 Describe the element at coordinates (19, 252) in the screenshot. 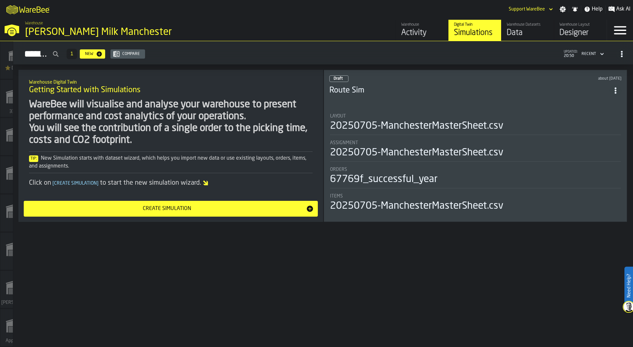

I see `a: link-to-/wh/i/862141b4-a92e-43d2-8b2b-6509793ccc83/simulations` at that location.